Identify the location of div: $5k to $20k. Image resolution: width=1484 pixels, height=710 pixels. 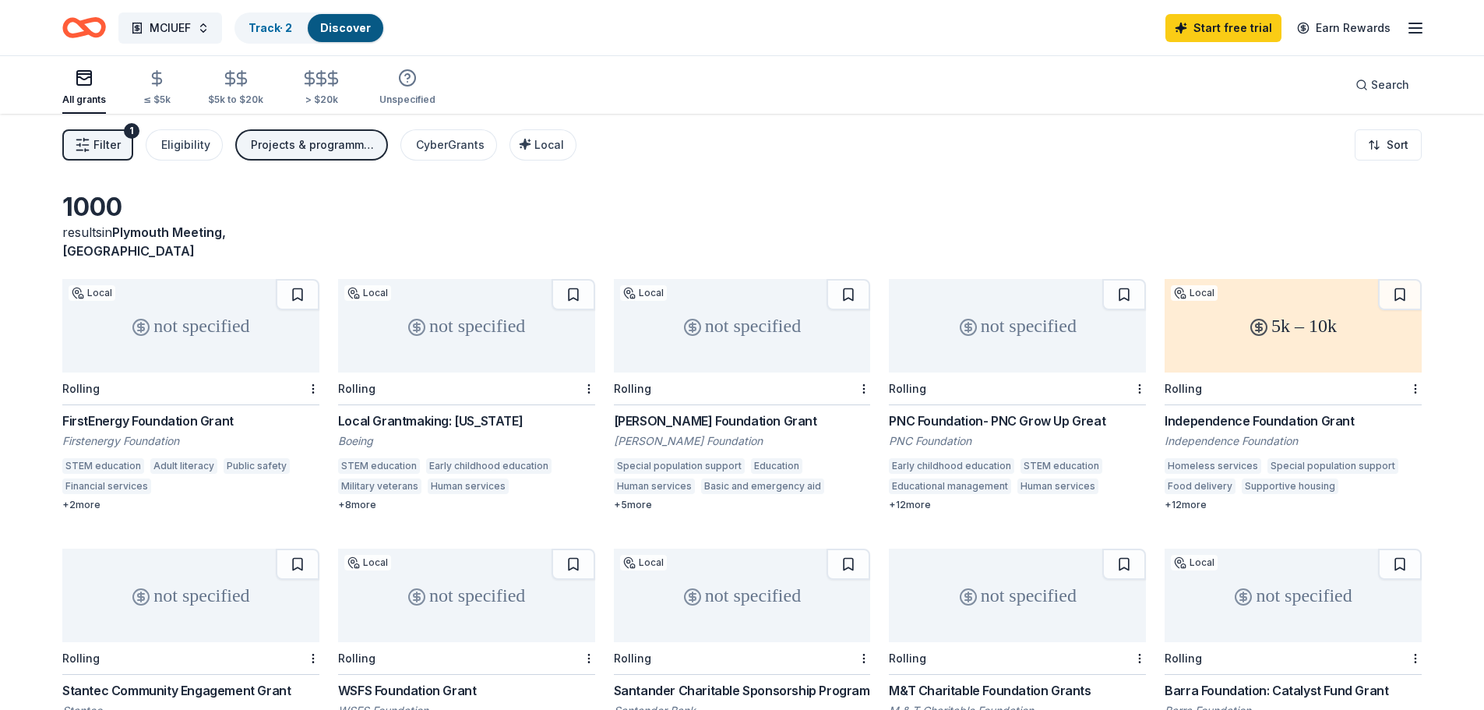
(235, 100).